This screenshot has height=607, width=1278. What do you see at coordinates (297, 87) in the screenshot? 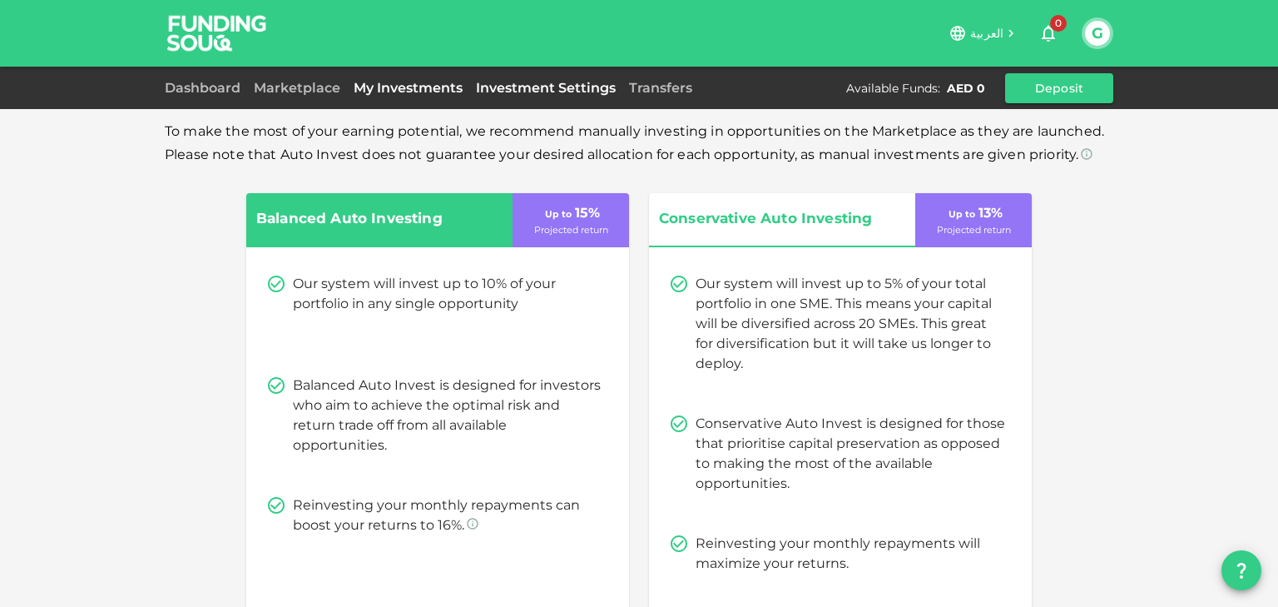
I see `a: Marketplace` at bounding box center [297, 87].